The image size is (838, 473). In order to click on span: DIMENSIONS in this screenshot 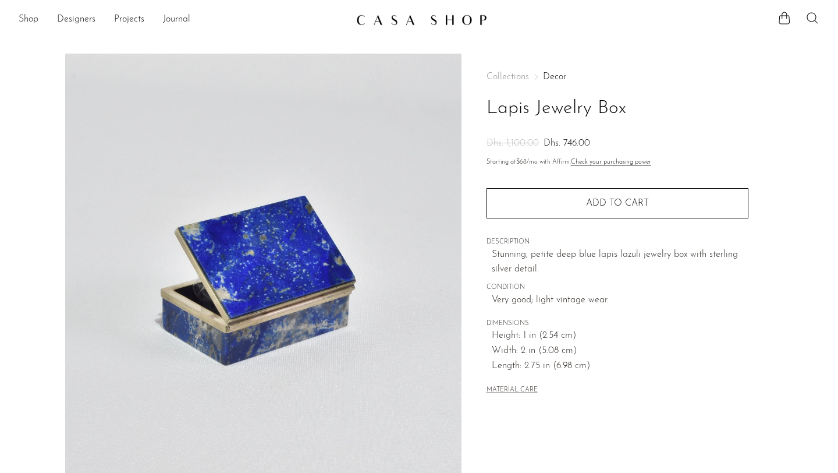, I will do `click(618, 324)`.